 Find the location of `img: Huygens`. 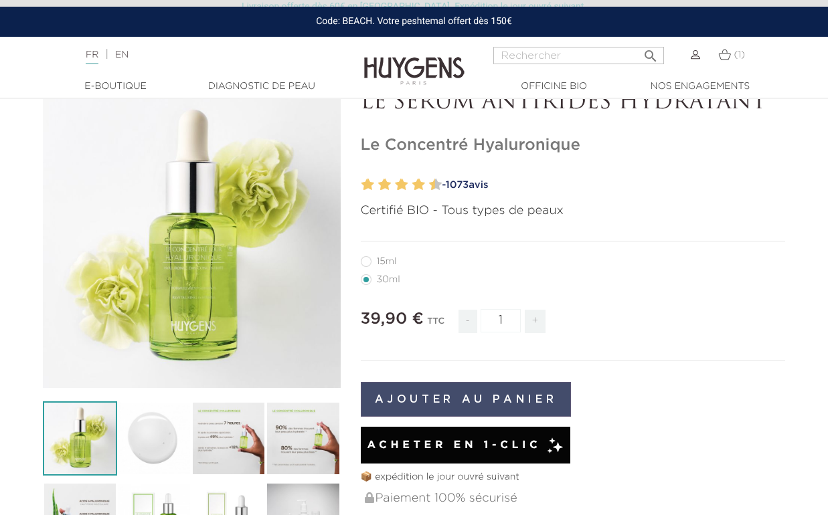

img: Huygens is located at coordinates (414, 61).